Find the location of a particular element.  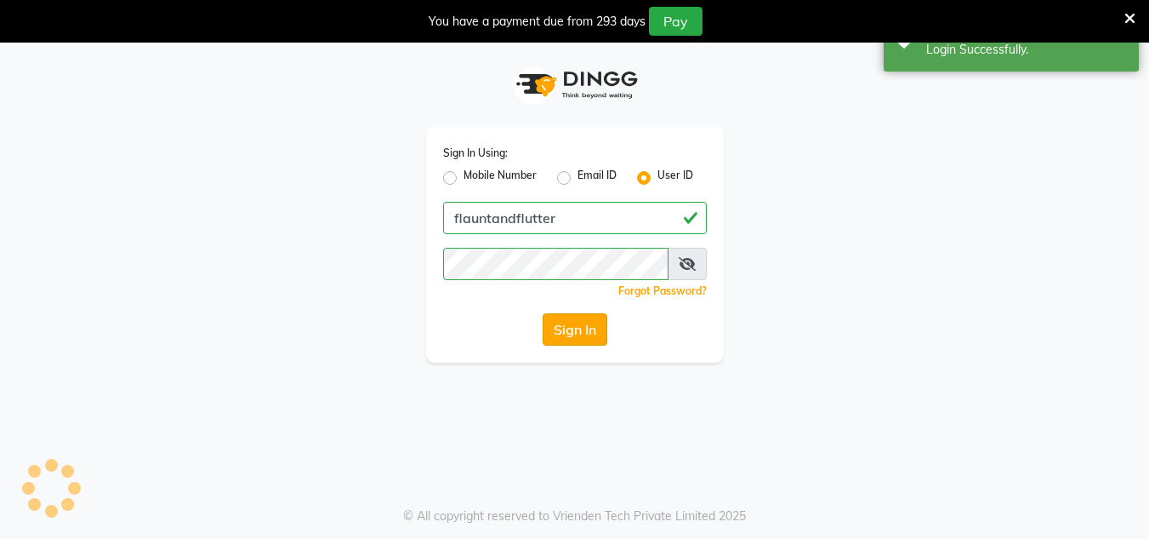

div: Login Successfully. is located at coordinates (1026, 49).